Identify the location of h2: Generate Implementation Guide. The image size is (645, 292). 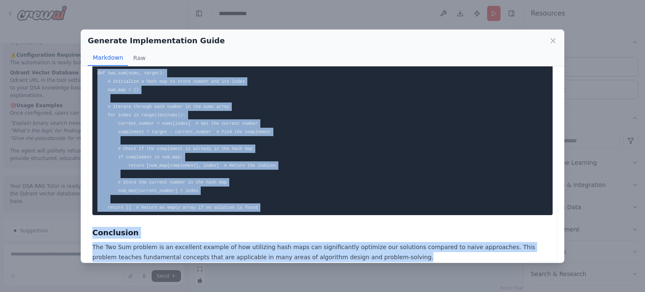
(156, 41).